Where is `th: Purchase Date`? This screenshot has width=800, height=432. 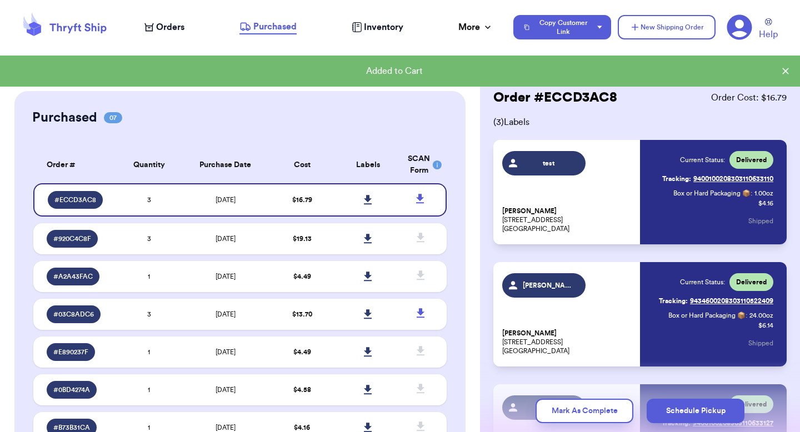 th: Purchase Date is located at coordinates (226, 165).